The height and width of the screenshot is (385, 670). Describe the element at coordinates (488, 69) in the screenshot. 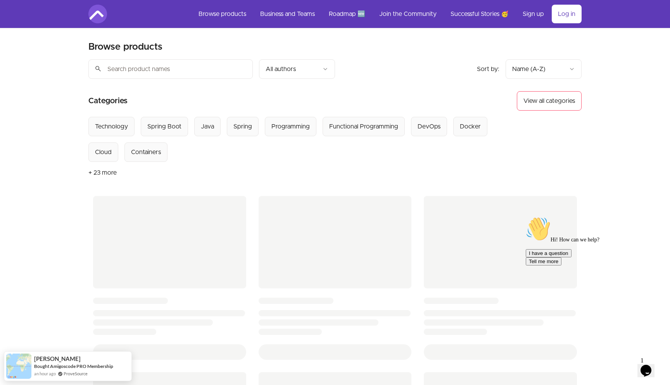

I see `span: Sort by:` at that location.